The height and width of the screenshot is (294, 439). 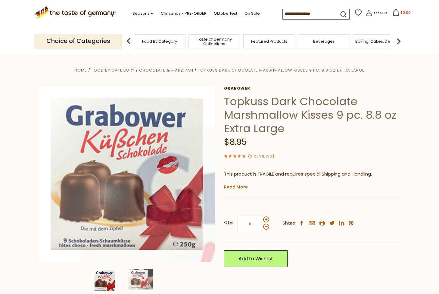 What do you see at coordinates (312, 174) in the screenshot?
I see `p: This product is FRAGILE and requires special Shipping and Handling.` at bounding box center [312, 174].